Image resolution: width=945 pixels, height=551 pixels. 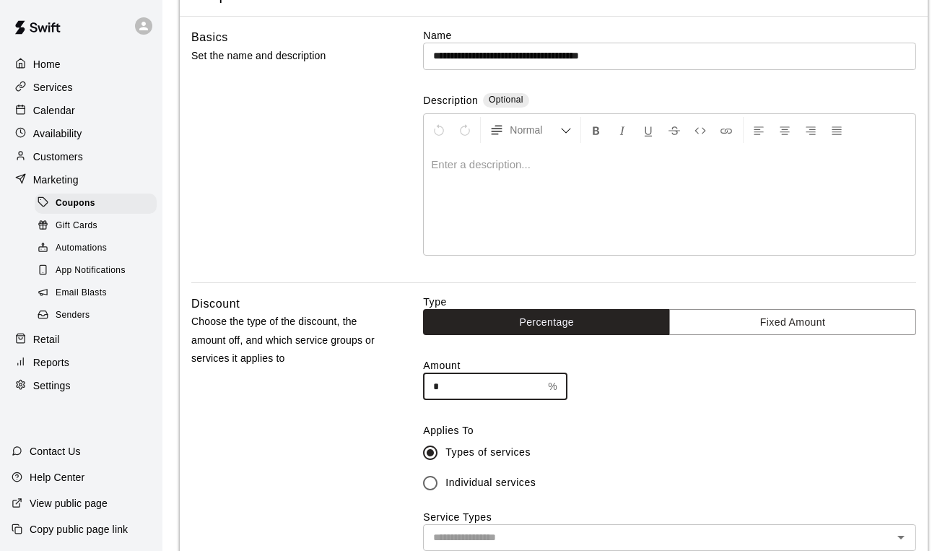 What do you see at coordinates (457, 517) in the screenshot?
I see `label: Service Types` at bounding box center [457, 517].